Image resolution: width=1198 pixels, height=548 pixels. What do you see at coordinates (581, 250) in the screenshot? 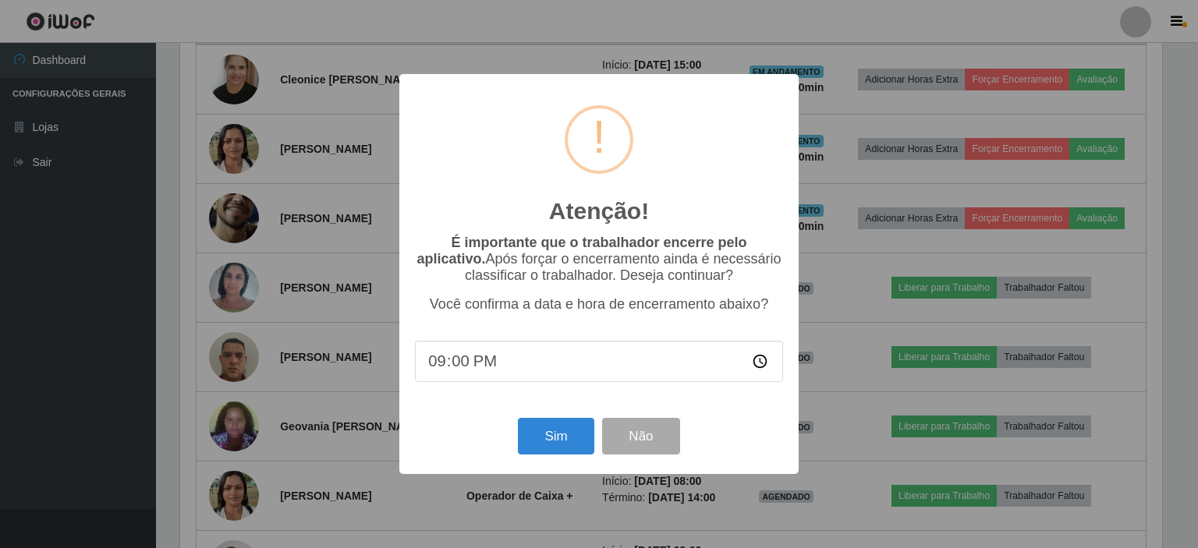
I see `b: É importante que o trabalhador encerre pelo aplicativo.` at bounding box center [581, 250].